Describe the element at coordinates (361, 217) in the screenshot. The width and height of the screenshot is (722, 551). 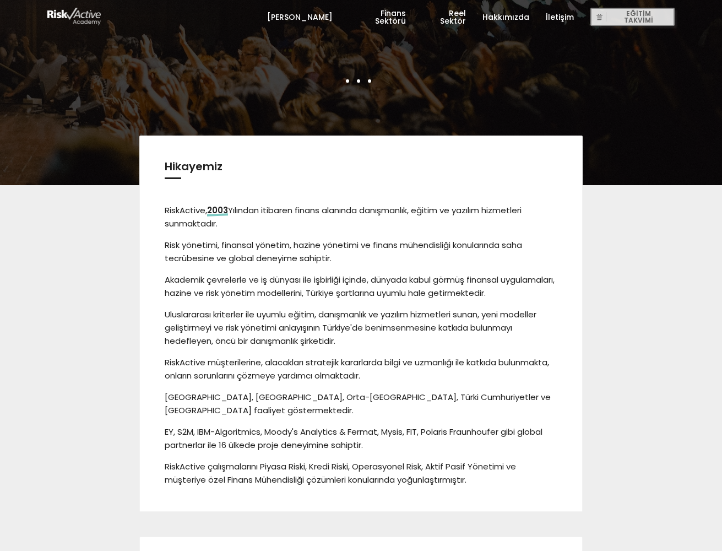
I see `p: RiskActive, Yılından itibaren finans alanında danışmanlık, eğitim ve yazılım hizmetleri sunmaktadır.` at that location.